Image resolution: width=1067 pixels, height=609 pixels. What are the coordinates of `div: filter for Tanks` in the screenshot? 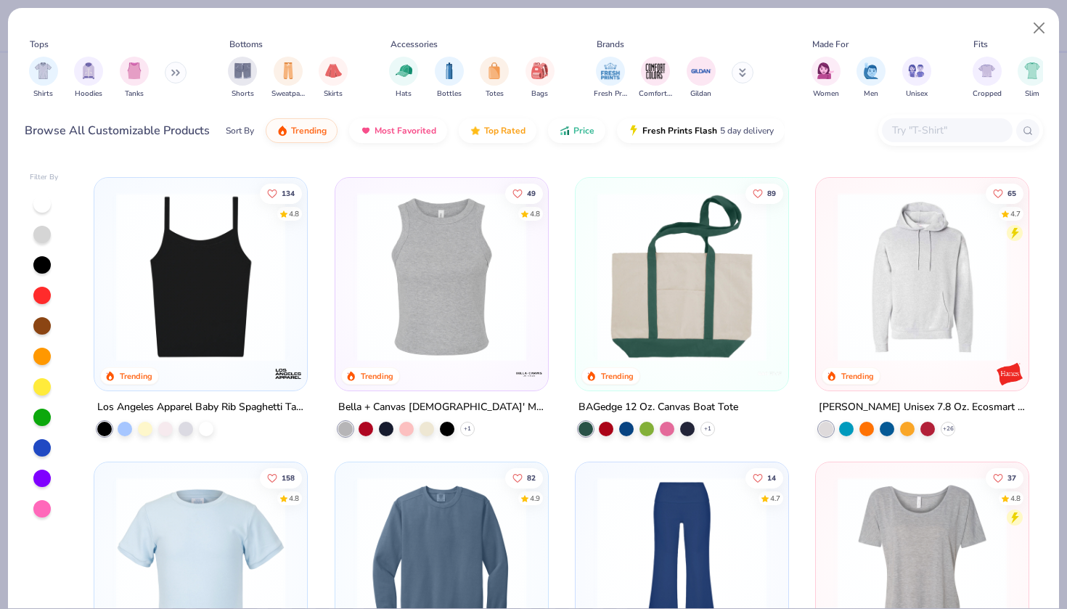 It's located at (134, 78).